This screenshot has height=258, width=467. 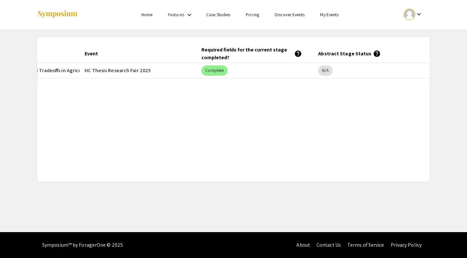 I want to click on a: Home, so click(x=147, y=15).